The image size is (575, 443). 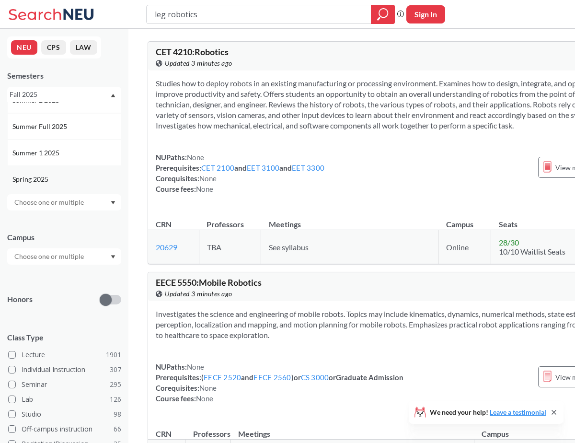 I want to click on a: CS 3000, so click(x=315, y=377).